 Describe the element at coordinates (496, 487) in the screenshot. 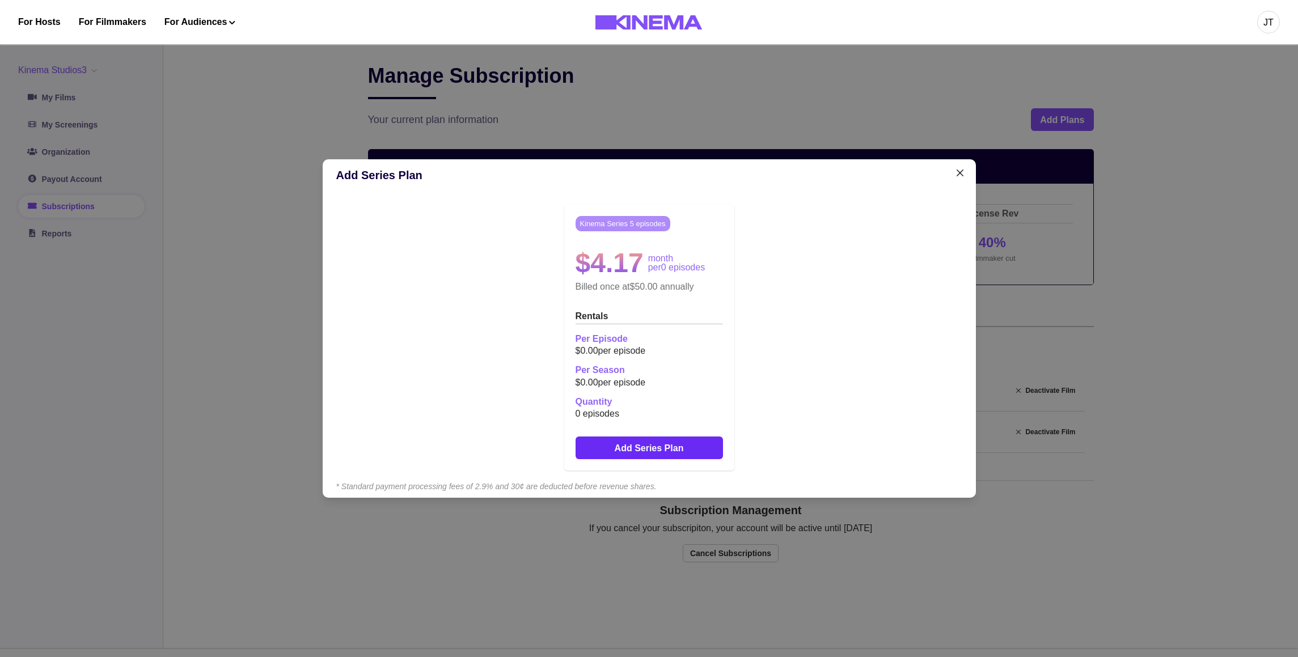

I see `i: * Standard payment processing fees of 2.9% and 30¢ are deducted before revenue shares.` at that location.